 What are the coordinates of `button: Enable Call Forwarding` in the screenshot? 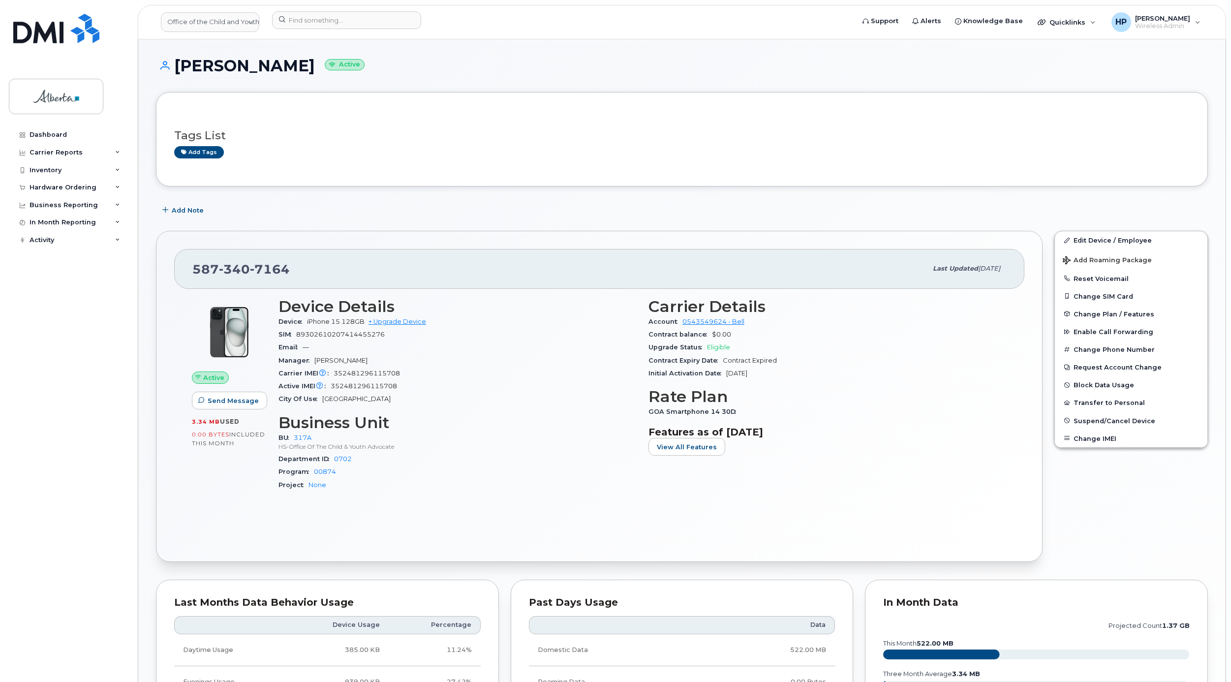 It's located at (1131, 332).